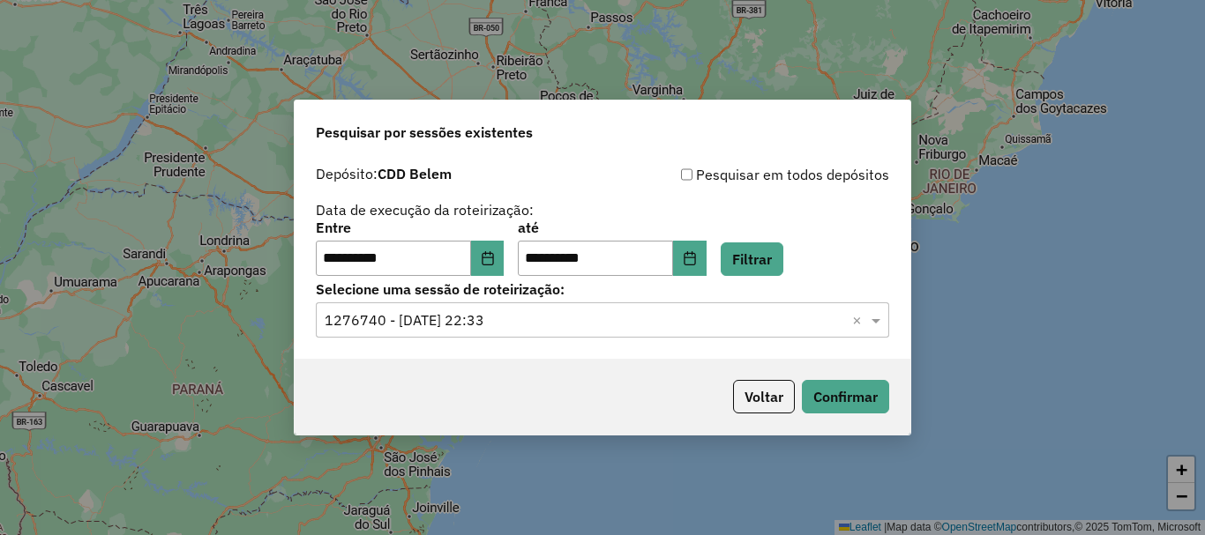  What do you see at coordinates (602, 289) in the screenshot?
I see `label: Selecione uma sessão de roteirização:` at bounding box center [602, 289].